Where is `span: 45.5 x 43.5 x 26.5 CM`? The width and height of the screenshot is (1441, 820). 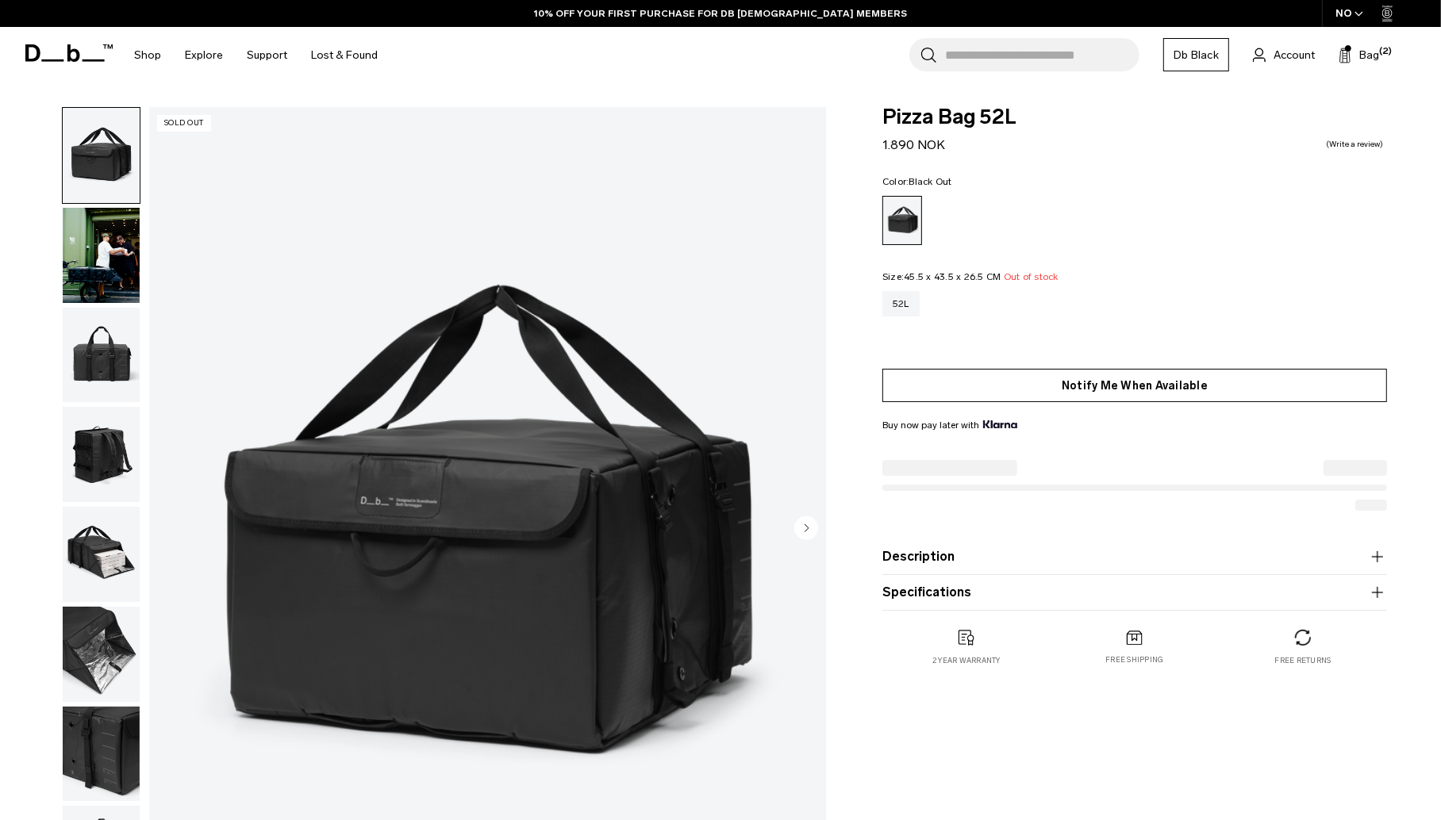 span: 45.5 x 43.5 x 26.5 CM is located at coordinates (952, 277).